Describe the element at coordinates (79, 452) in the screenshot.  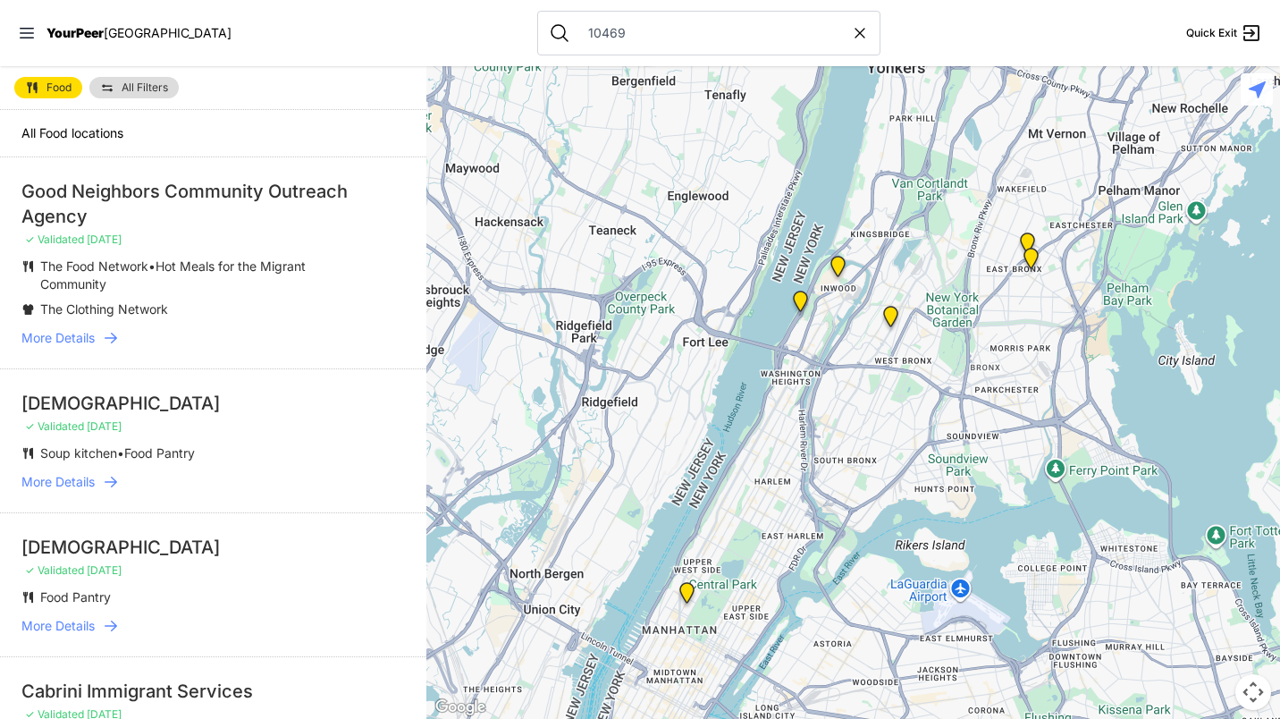
I see `span: Soup kitchen` at that location.